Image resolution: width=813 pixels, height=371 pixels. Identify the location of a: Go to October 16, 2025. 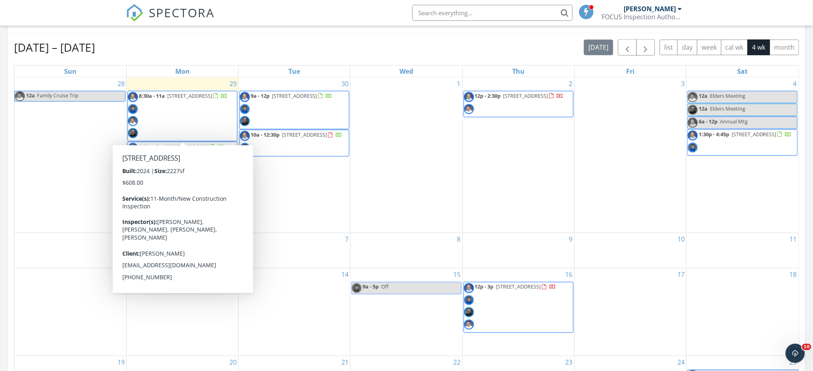
(569, 275).